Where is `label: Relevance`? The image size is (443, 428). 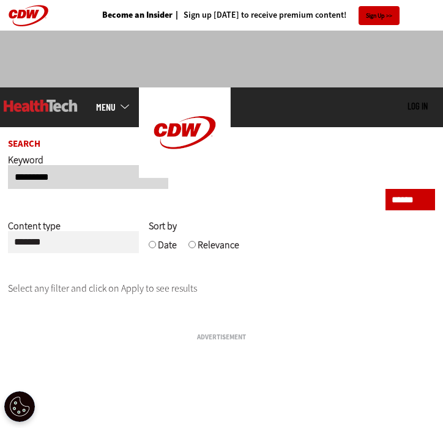
label: Relevance is located at coordinates (218, 249).